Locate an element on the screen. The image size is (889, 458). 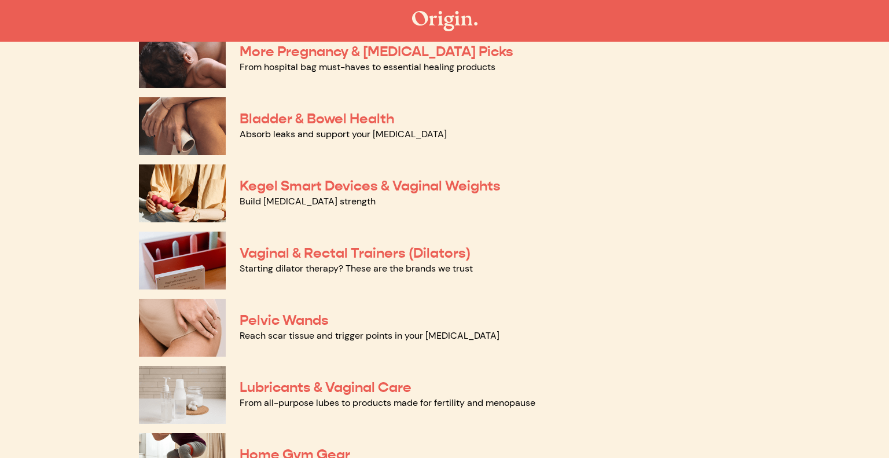
img: Kegel Smart Devices & Vaginal Weights is located at coordinates (182, 193).